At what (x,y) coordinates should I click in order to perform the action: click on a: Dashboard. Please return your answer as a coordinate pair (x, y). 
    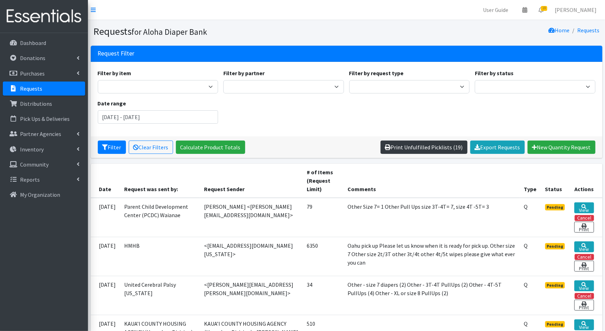
    Looking at the image, I should click on (44, 43).